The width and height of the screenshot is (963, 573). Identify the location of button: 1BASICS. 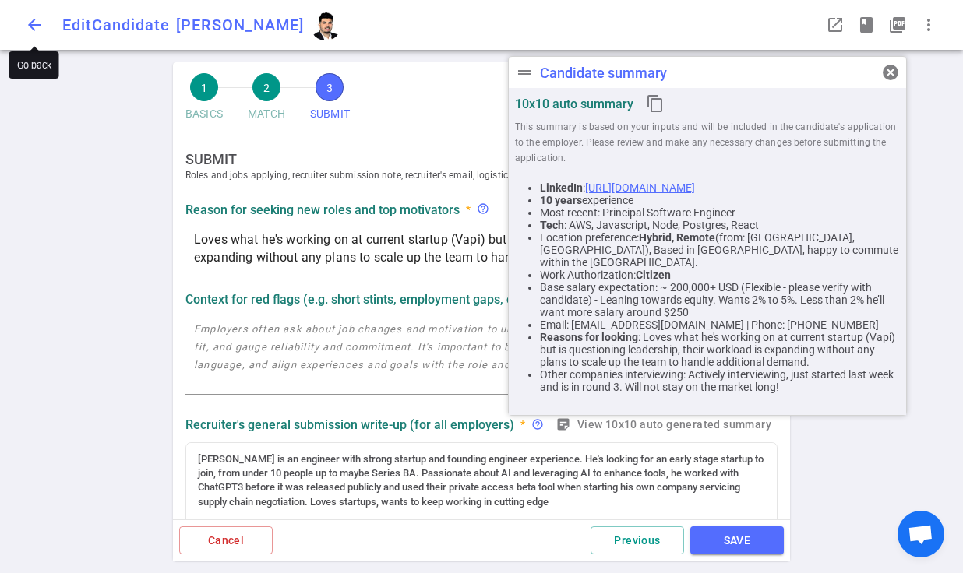
(204, 100).